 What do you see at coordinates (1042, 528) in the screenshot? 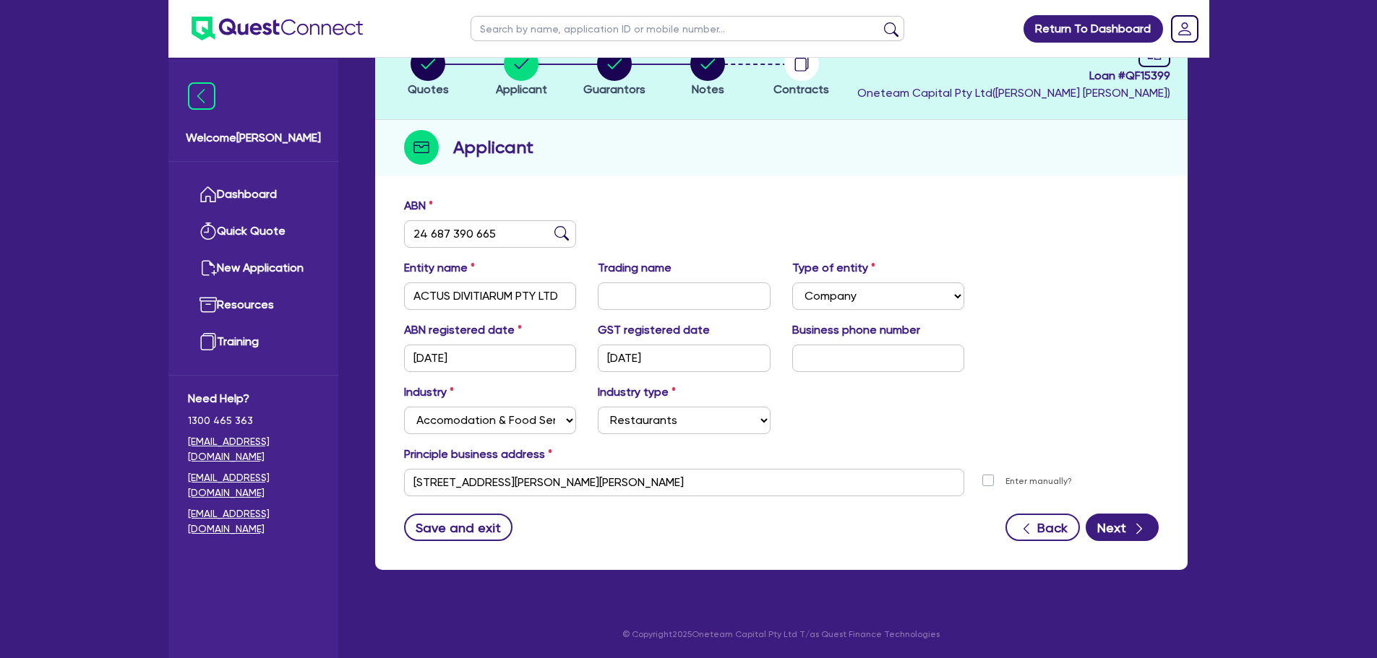
I see `button: Back` at bounding box center [1042, 528].